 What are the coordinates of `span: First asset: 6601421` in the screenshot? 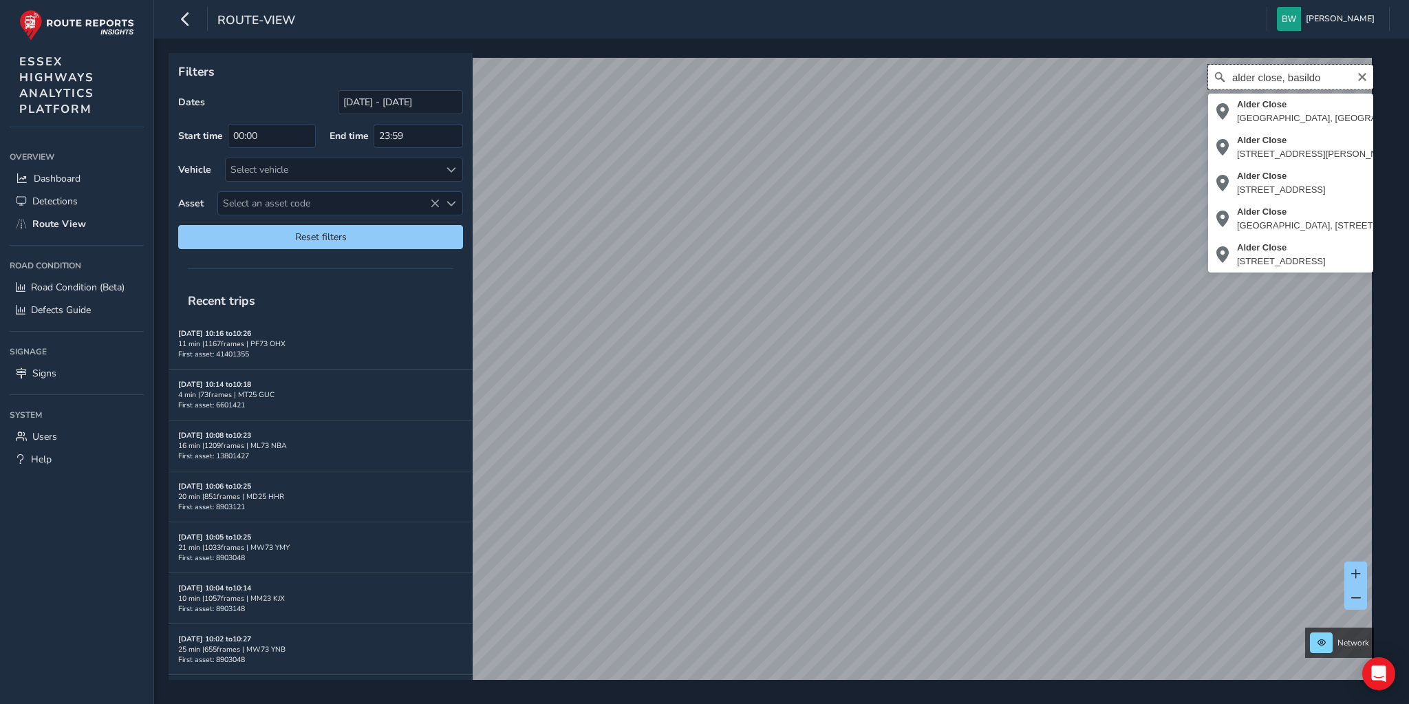 It's located at (211, 405).